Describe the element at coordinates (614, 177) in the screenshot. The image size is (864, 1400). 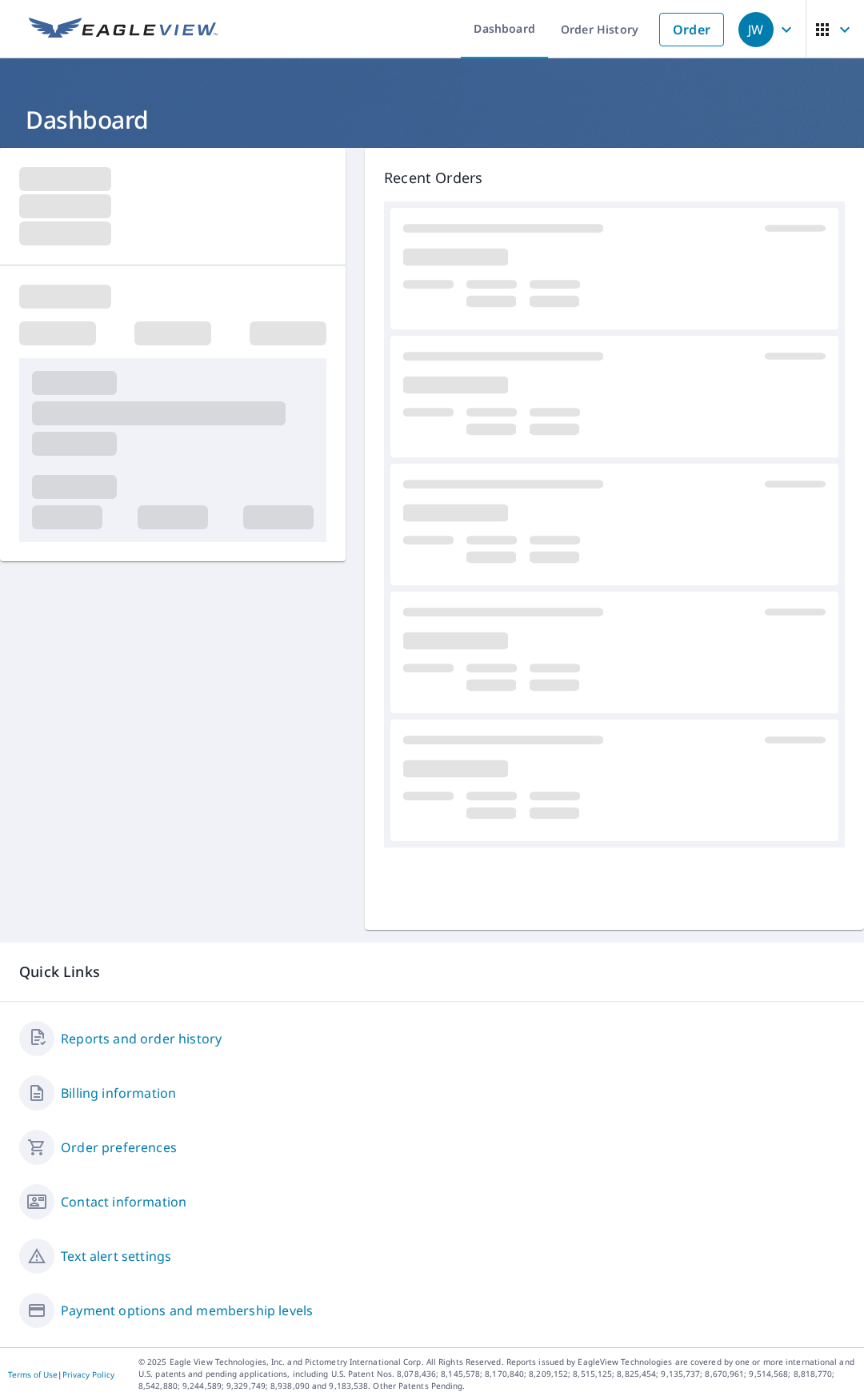
I see `p: Recent Orders` at that location.